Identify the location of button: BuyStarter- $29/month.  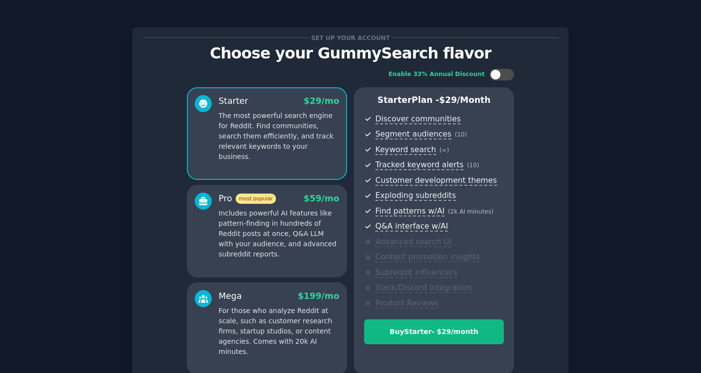
(434, 331).